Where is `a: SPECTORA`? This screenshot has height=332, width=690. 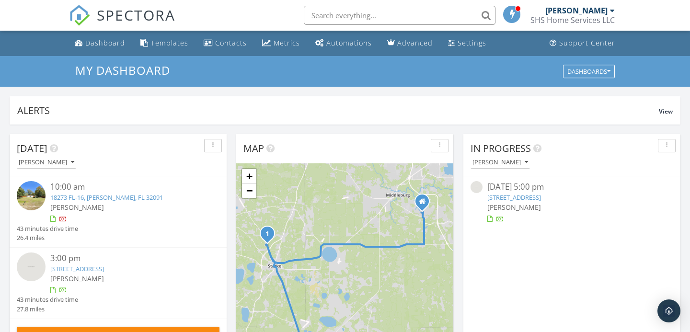 a: SPECTORA is located at coordinates (122, 23).